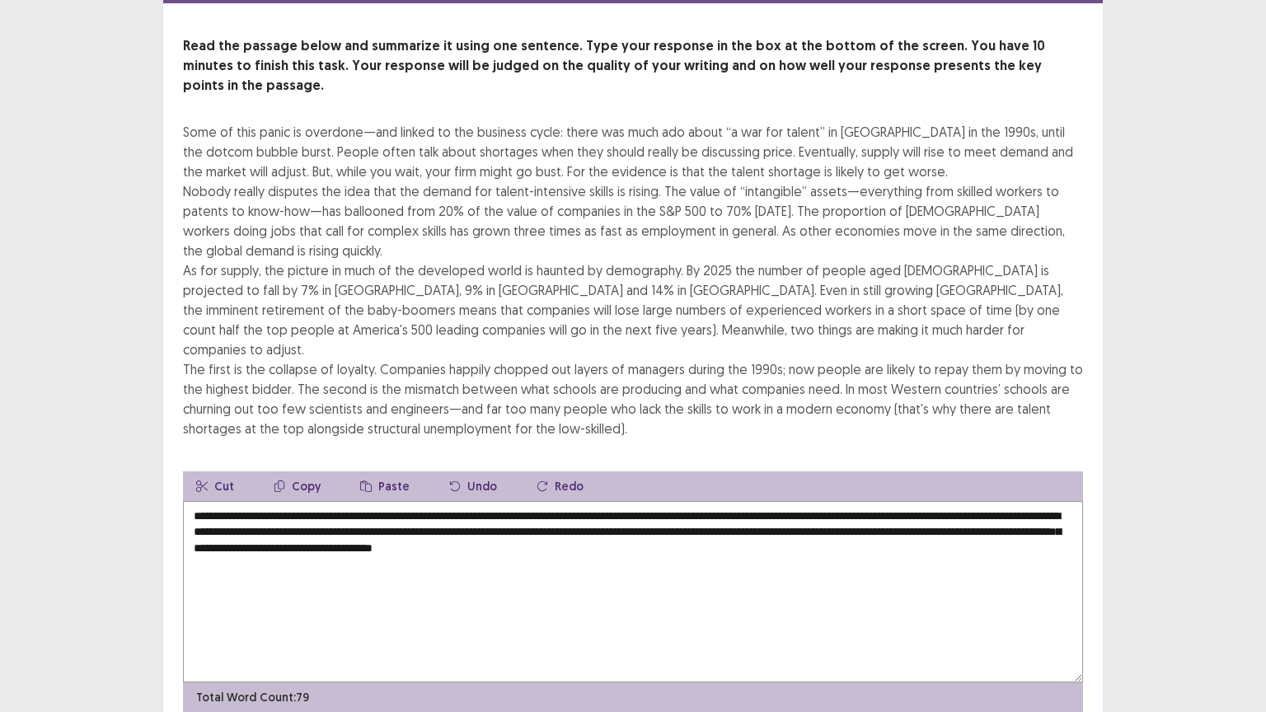 This screenshot has height=712, width=1266. I want to click on div: Some of this panic is overdone—and linked to the business cycle: there was much ado about “a war ..., so click(633, 280).